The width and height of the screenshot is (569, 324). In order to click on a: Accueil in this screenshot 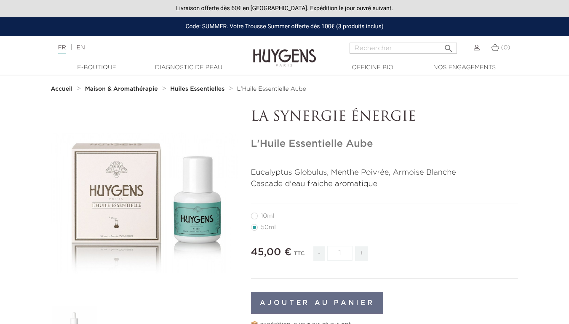, I will do `click(63, 89)`.